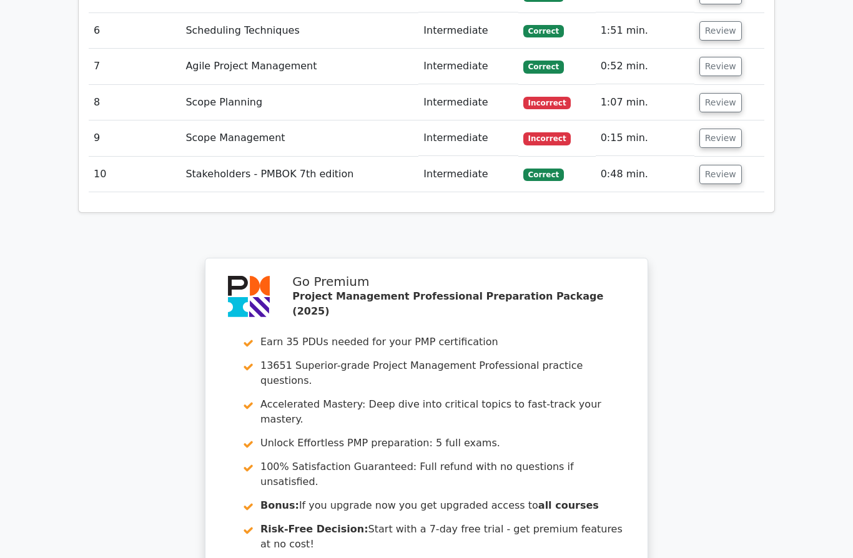  Describe the element at coordinates (299, 31) in the screenshot. I see `td: Scheduling Techniques` at that location.